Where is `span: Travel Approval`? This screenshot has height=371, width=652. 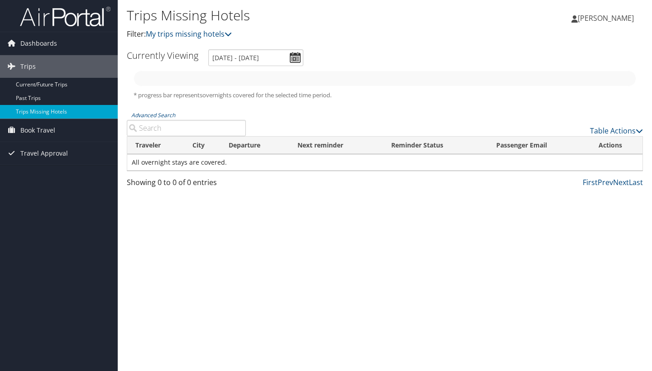
span: Travel Approval is located at coordinates (44, 153).